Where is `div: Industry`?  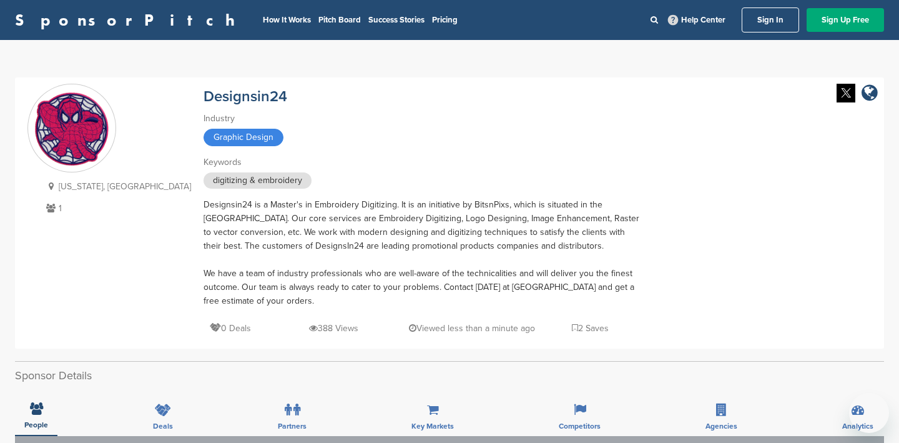 div: Industry is located at coordinates (422, 119).